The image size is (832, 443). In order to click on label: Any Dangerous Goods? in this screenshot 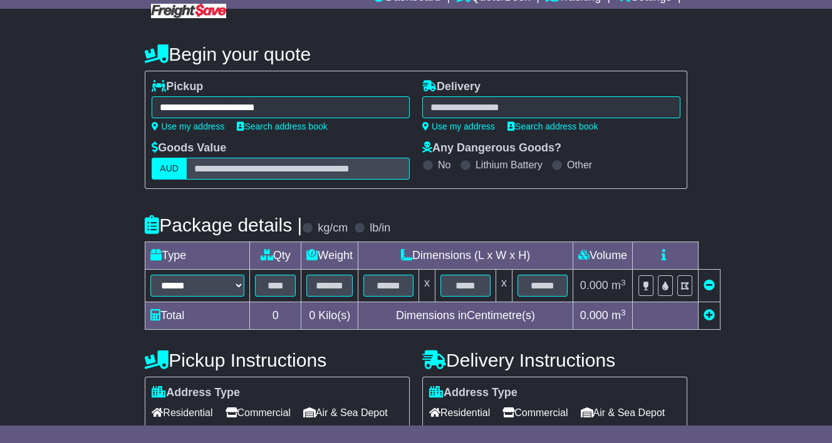, I will do `click(492, 148)`.